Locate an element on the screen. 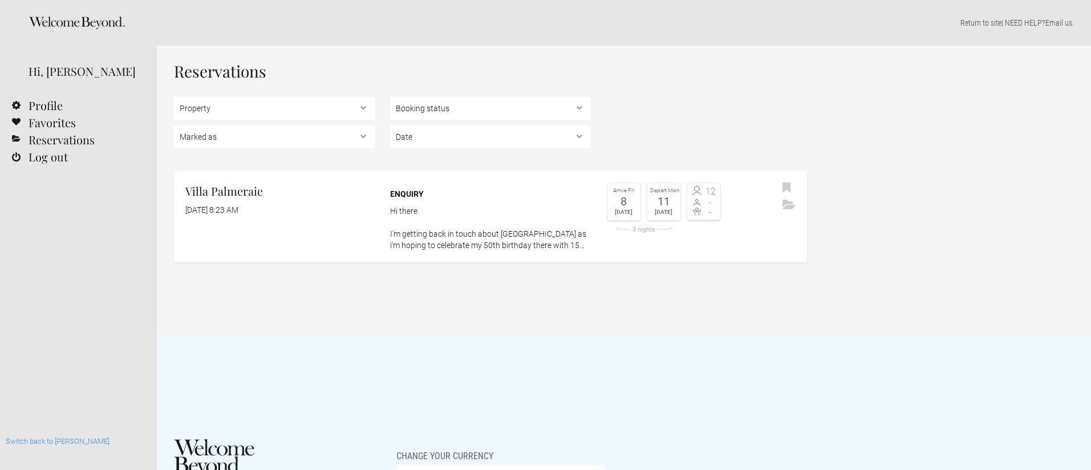  div: 11 is located at coordinates (664, 201).